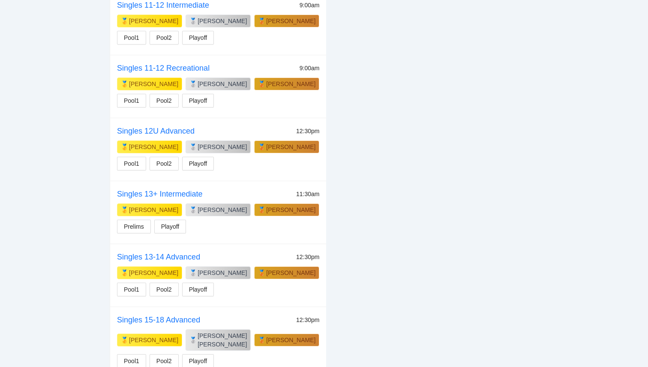 The width and height of the screenshot is (648, 367). Describe the element at coordinates (160, 194) in the screenshot. I see `a: Singles 13+ Intermediate` at that location.